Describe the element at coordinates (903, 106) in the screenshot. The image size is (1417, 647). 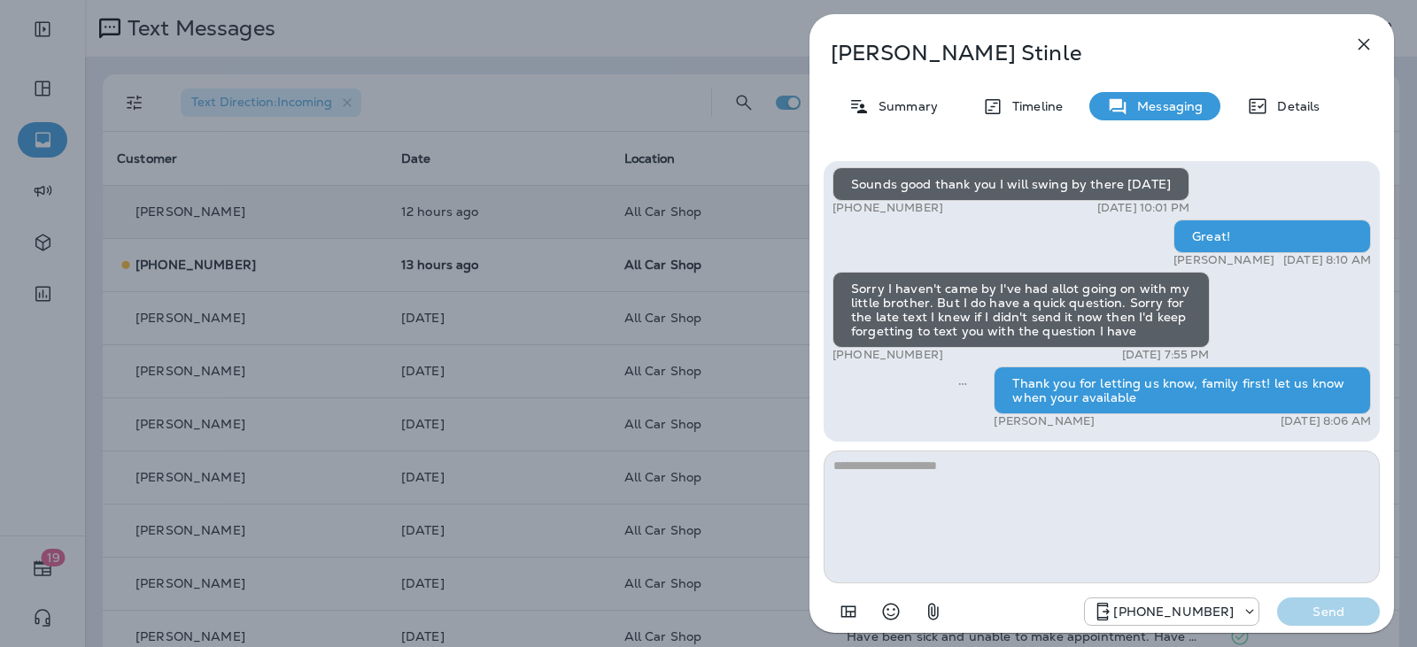
I see `p: Summary` at that location.